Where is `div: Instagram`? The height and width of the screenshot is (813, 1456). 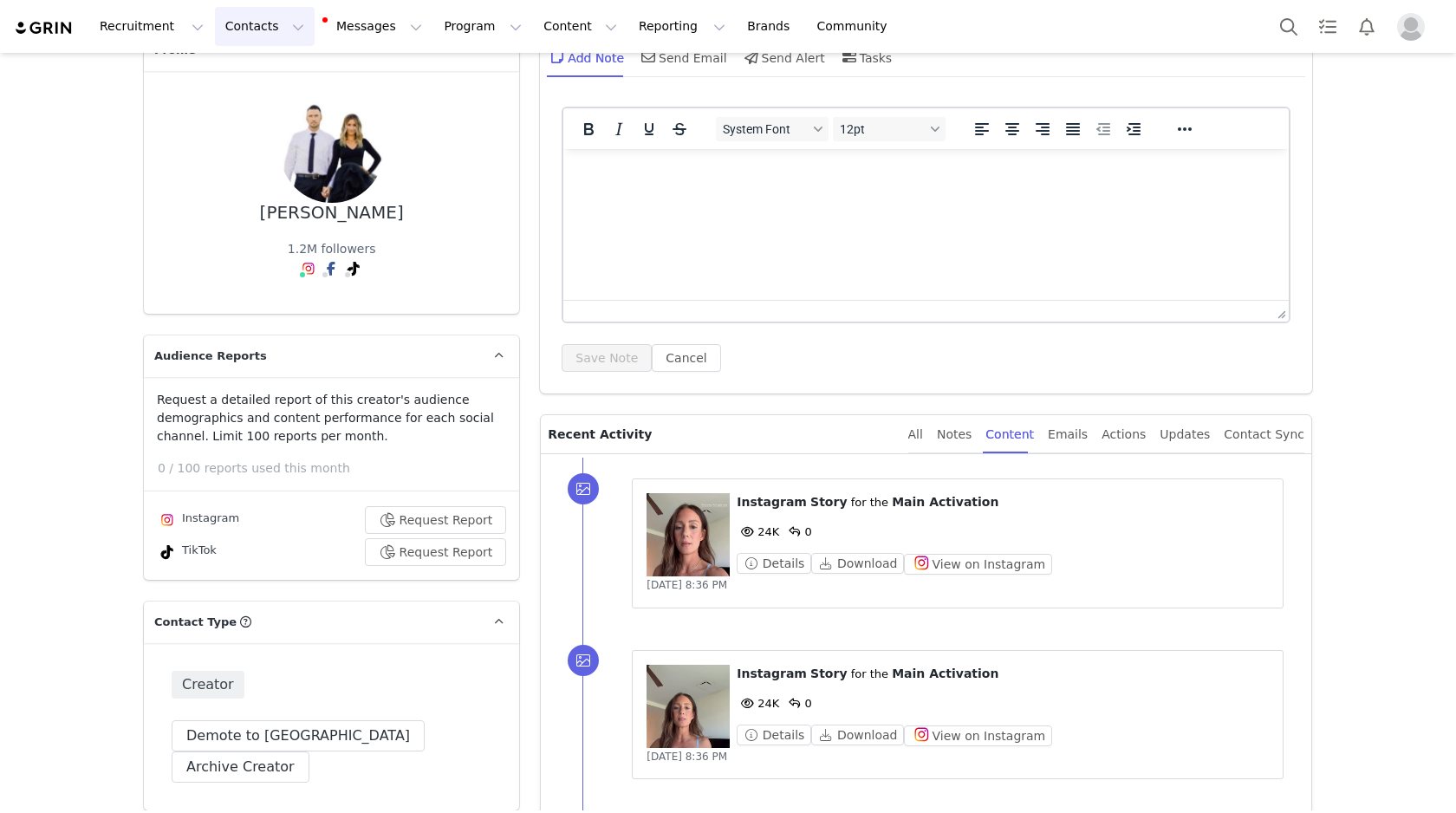 div: Instagram is located at coordinates (198, 520).